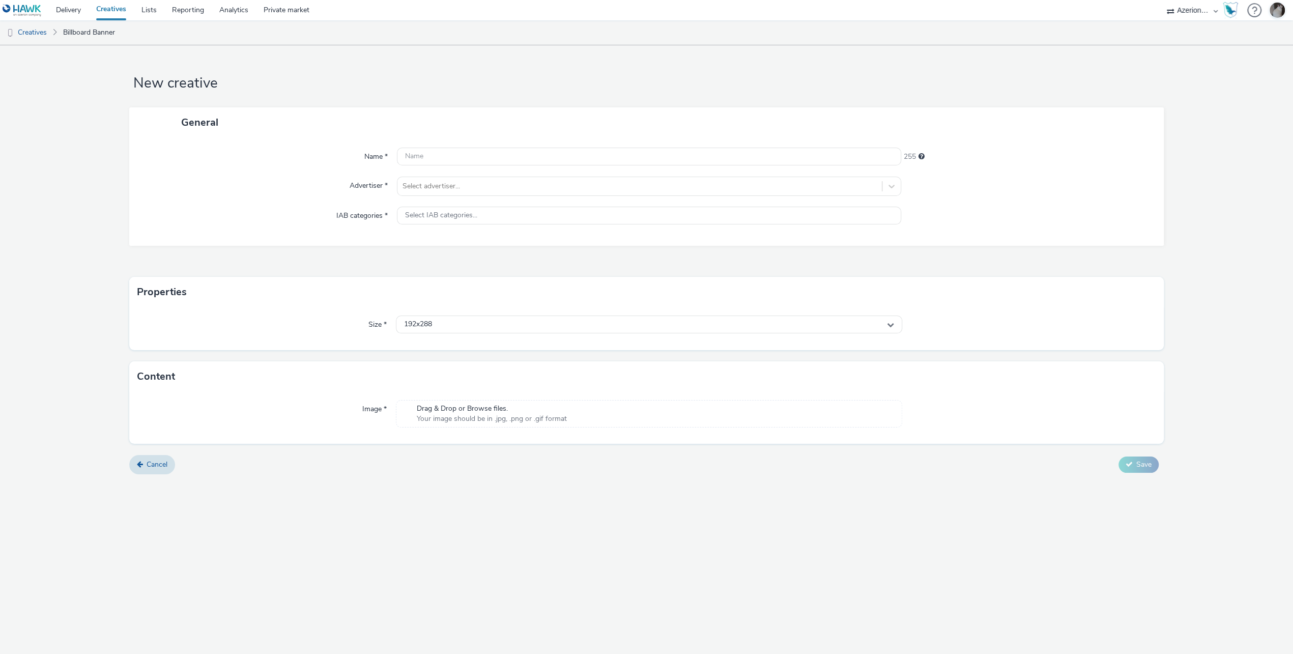 The width and height of the screenshot is (1293, 654). I want to click on span: General, so click(199, 122).